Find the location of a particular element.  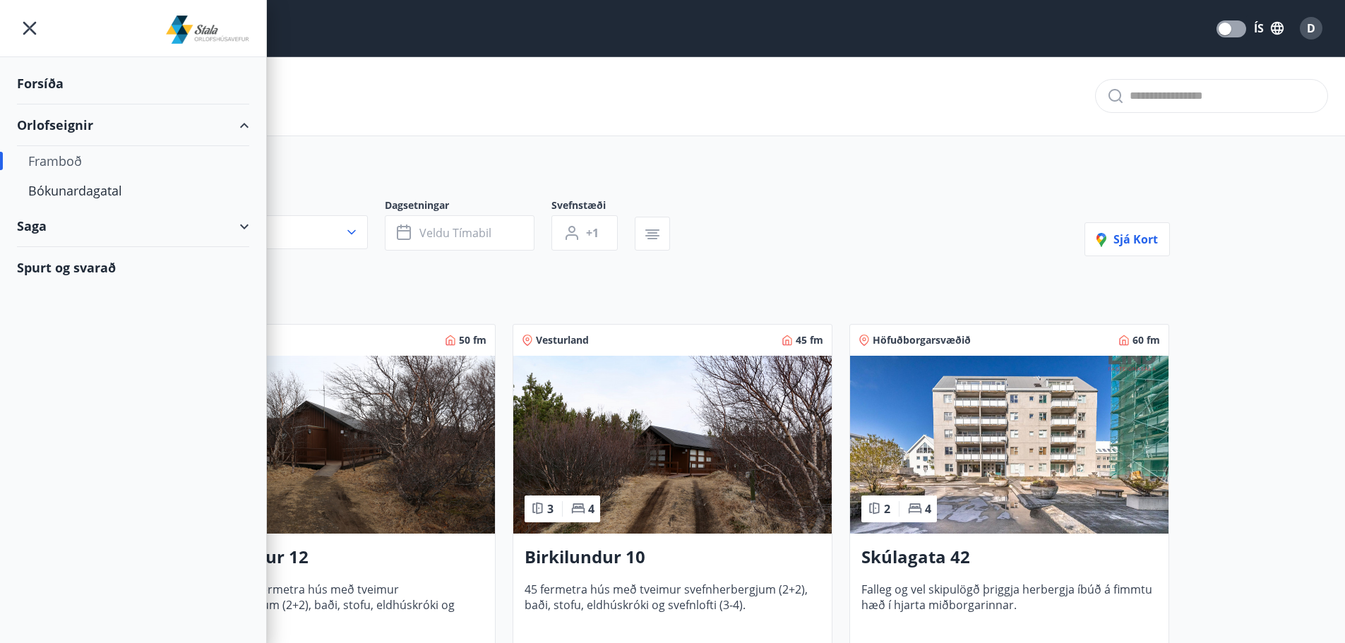

span: 45 fermetra hús með tveimur svefnherbergjum (2+2), baði, stofu, eldhúskróki og svefnlofti (3-4). is located at coordinates (672, 605).